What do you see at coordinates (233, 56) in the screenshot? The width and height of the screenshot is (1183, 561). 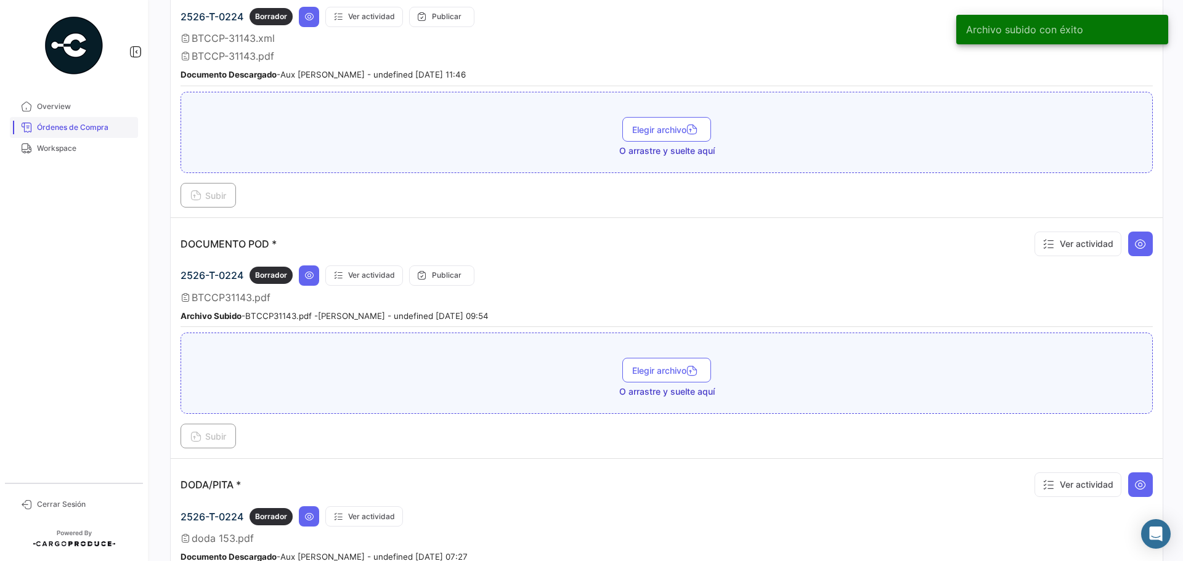 I see `span: BTCCP-31143.pdf` at bounding box center [233, 56].